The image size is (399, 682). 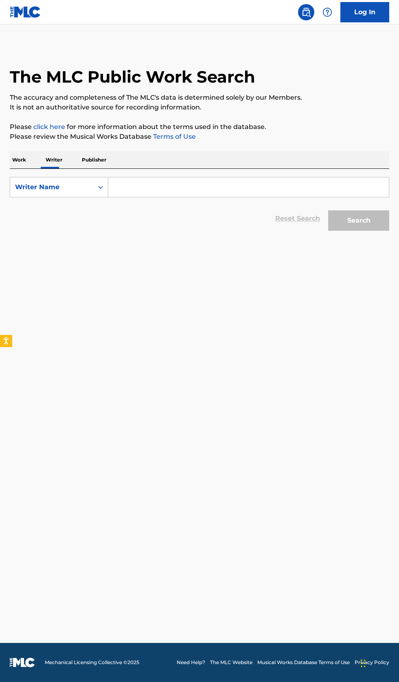 What do you see at coordinates (132, 77) in the screenshot?
I see `h1: The MLC Public Work Search` at bounding box center [132, 77].